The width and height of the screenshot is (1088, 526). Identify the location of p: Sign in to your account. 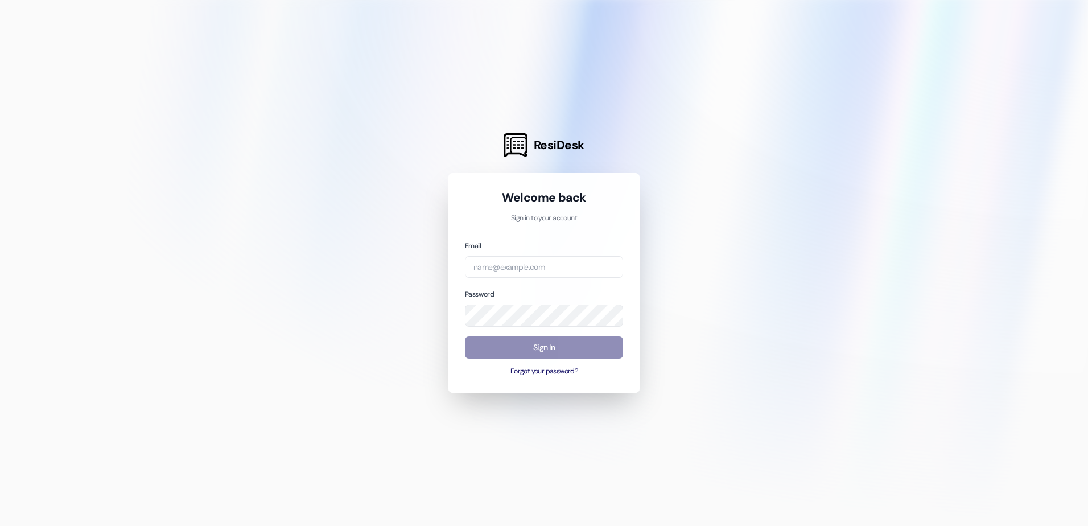
(544, 218).